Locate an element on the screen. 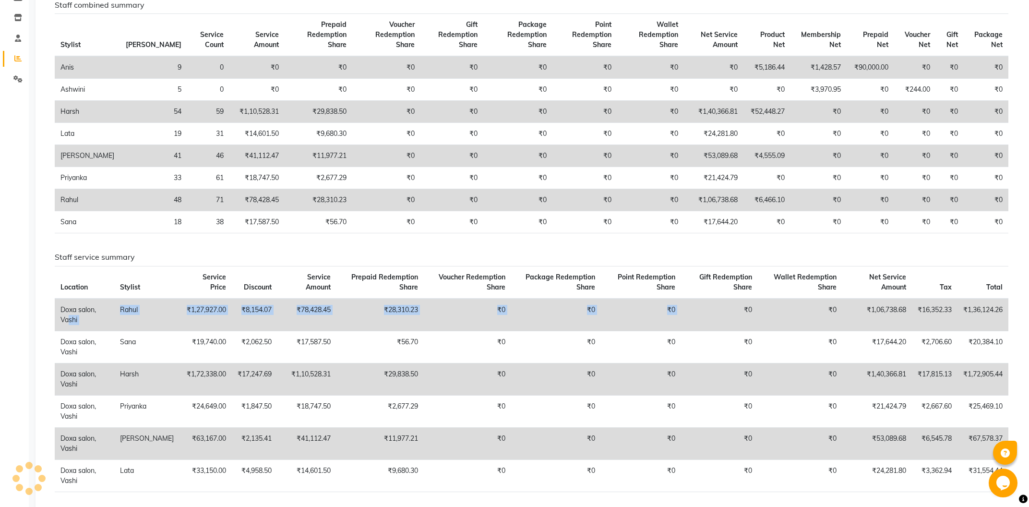 The width and height of the screenshot is (1029, 507). td: 48 is located at coordinates (154, 200).